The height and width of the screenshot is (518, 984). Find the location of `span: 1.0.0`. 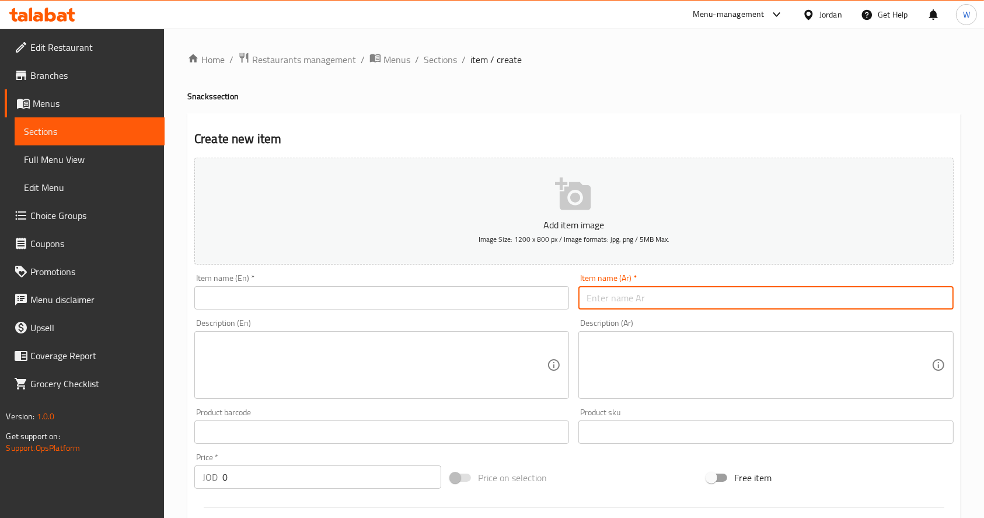

span: 1.0.0 is located at coordinates (45, 416).